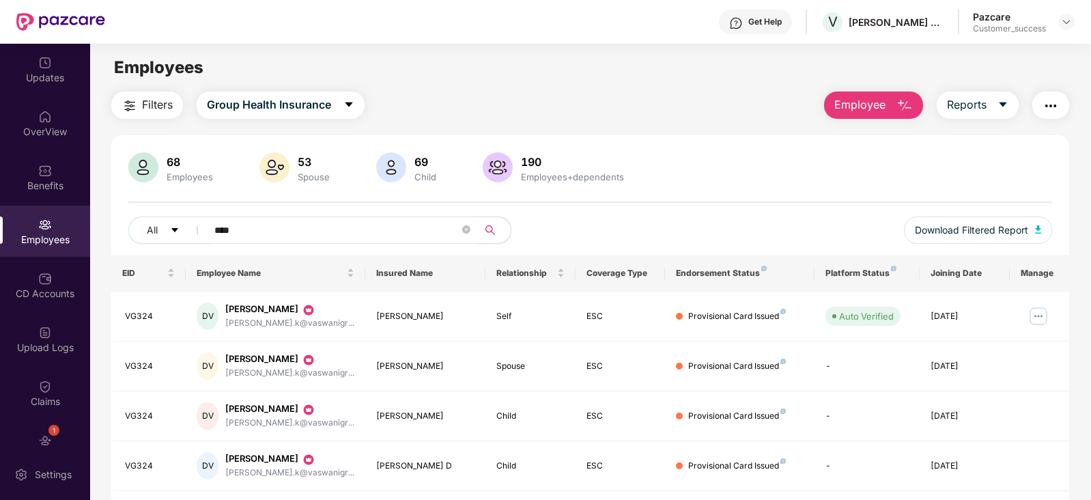 This screenshot has width=1091, height=500. What do you see at coordinates (965, 273) in the screenshot?
I see `th: Joining Date` at bounding box center [965, 273].